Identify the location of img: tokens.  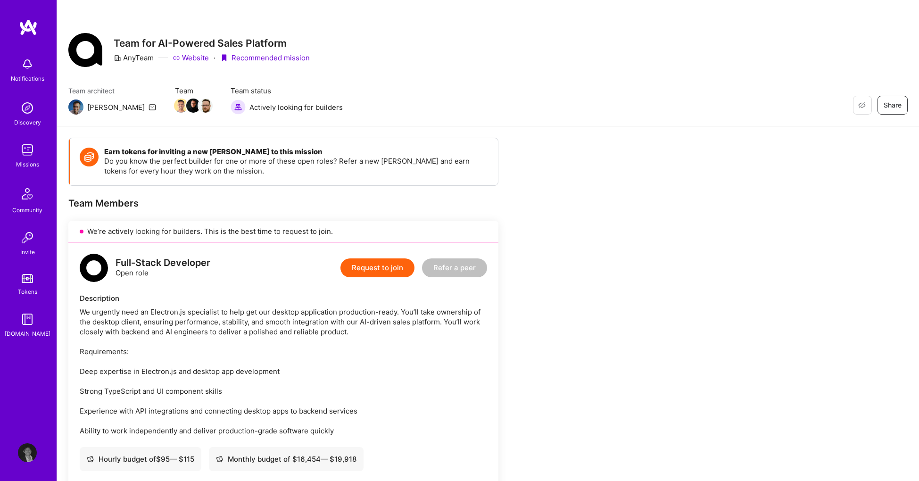
(27, 278).